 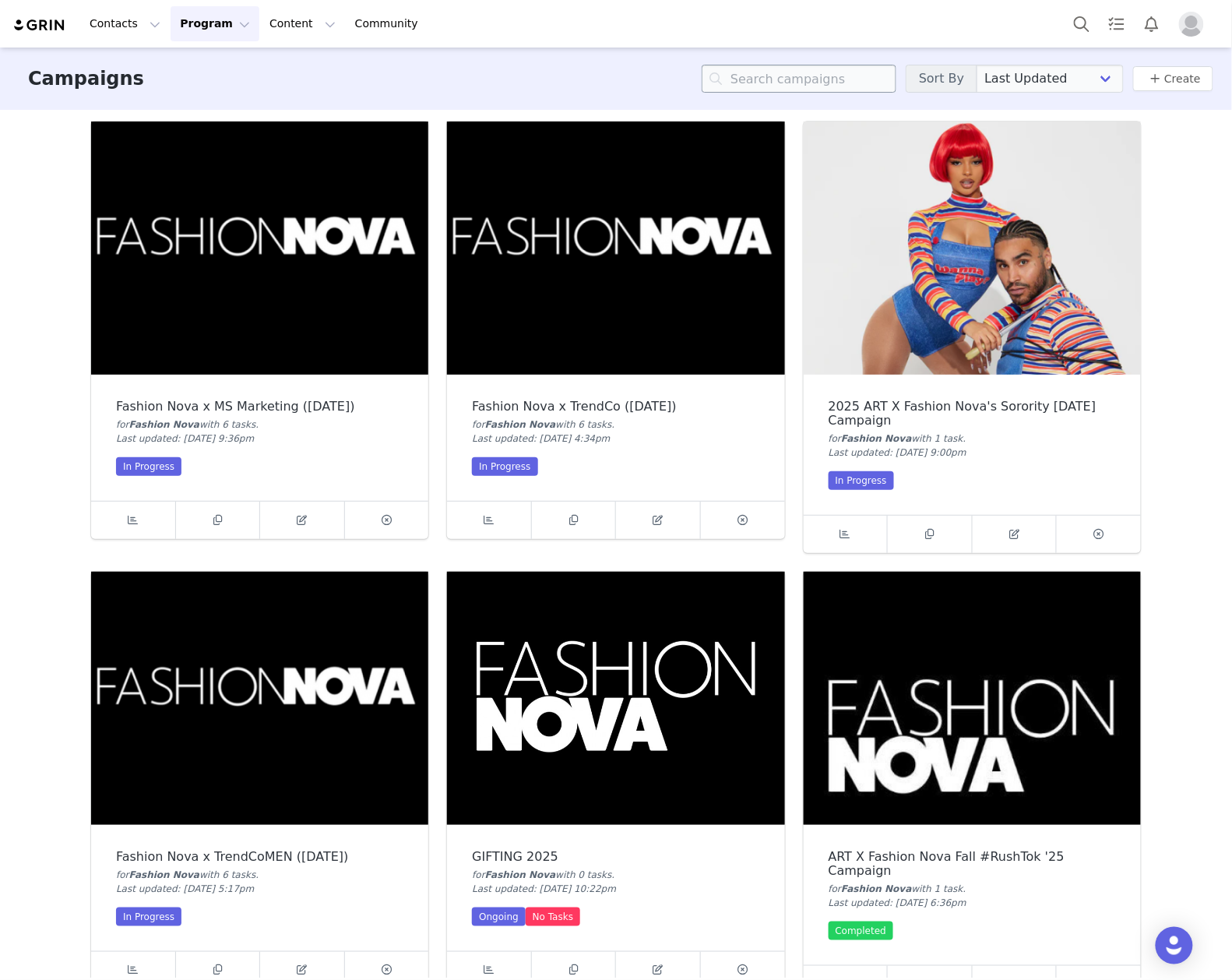 What do you see at coordinates (861, 932) in the screenshot?
I see `div: Completed` at bounding box center [861, 932].